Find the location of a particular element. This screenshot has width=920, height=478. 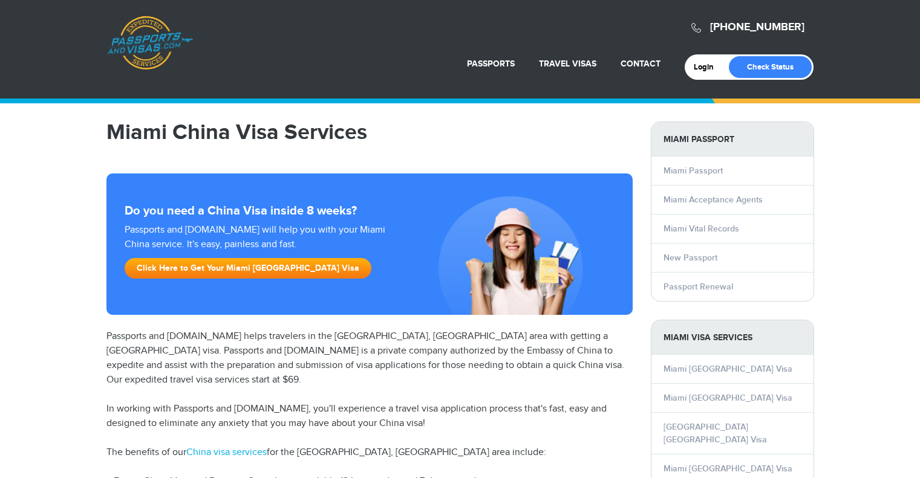

h1: Miami China Visa Services is located at coordinates (370, 132).